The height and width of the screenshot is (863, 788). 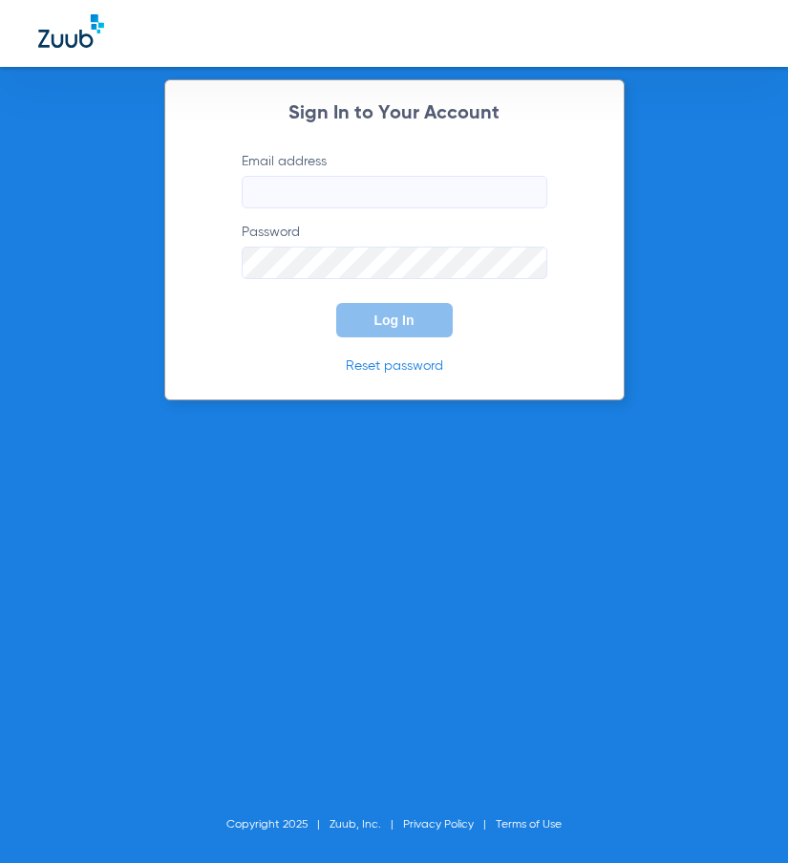 I want to click on input: Password, so click(x=394, y=263).